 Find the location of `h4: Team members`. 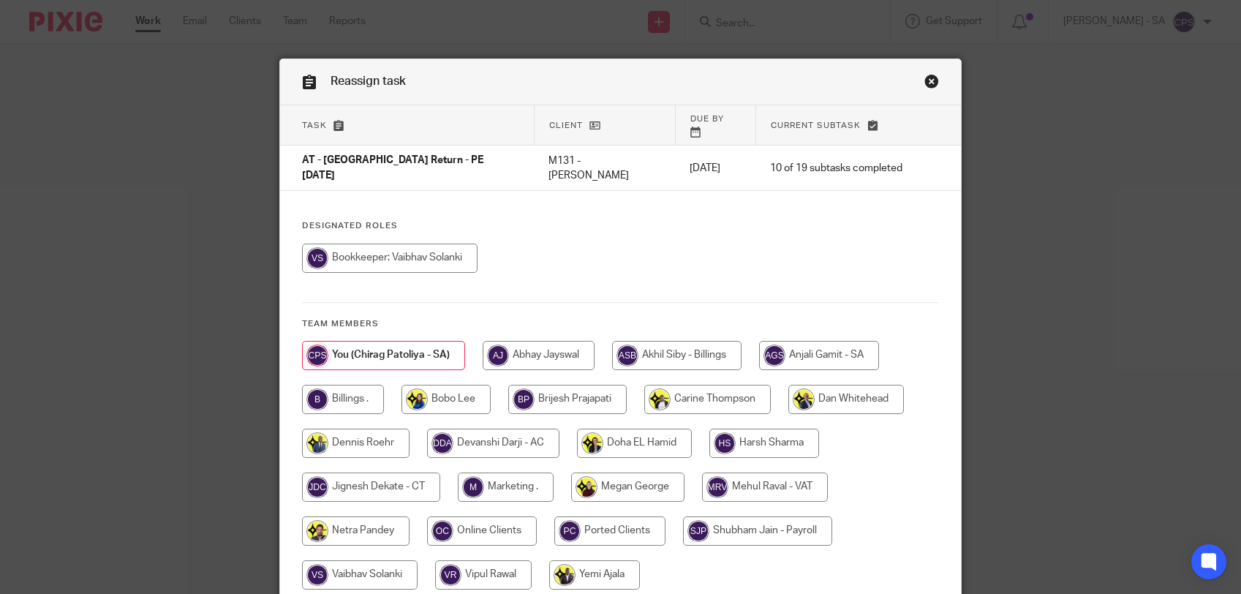

h4: Team members is located at coordinates (620, 324).